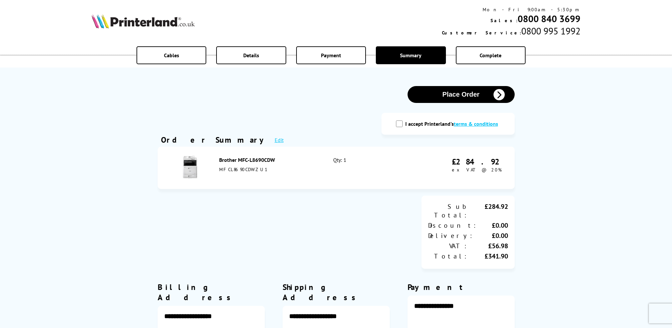  I want to click on div: Payment, so click(461, 287).